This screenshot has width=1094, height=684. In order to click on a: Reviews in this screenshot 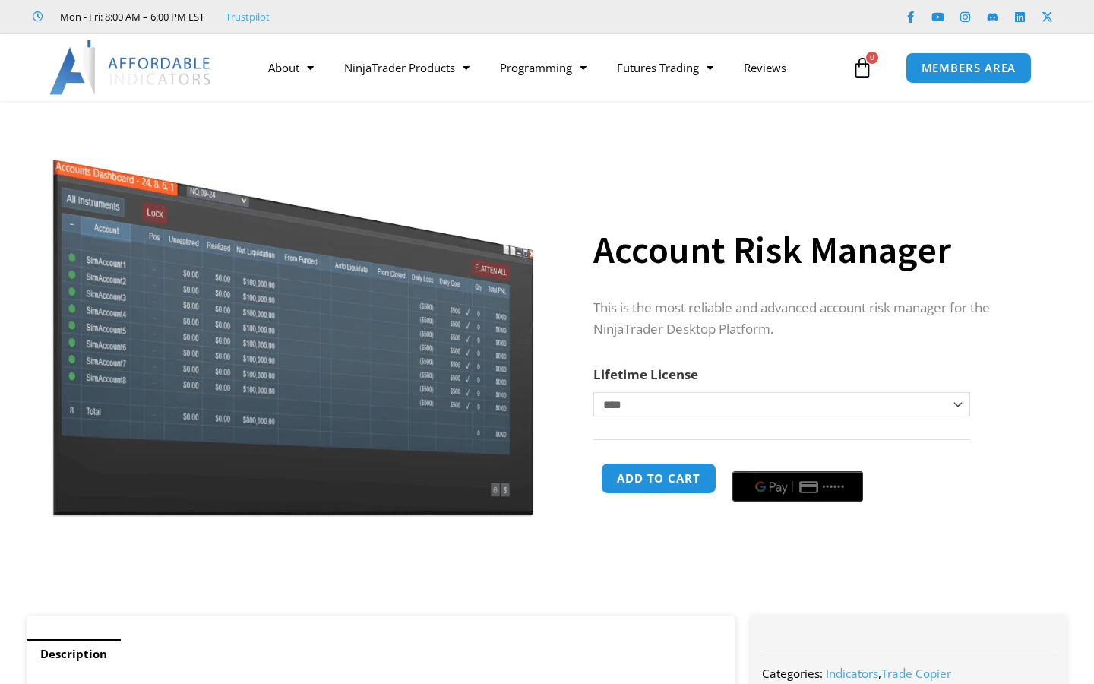, I will do `click(765, 68)`.